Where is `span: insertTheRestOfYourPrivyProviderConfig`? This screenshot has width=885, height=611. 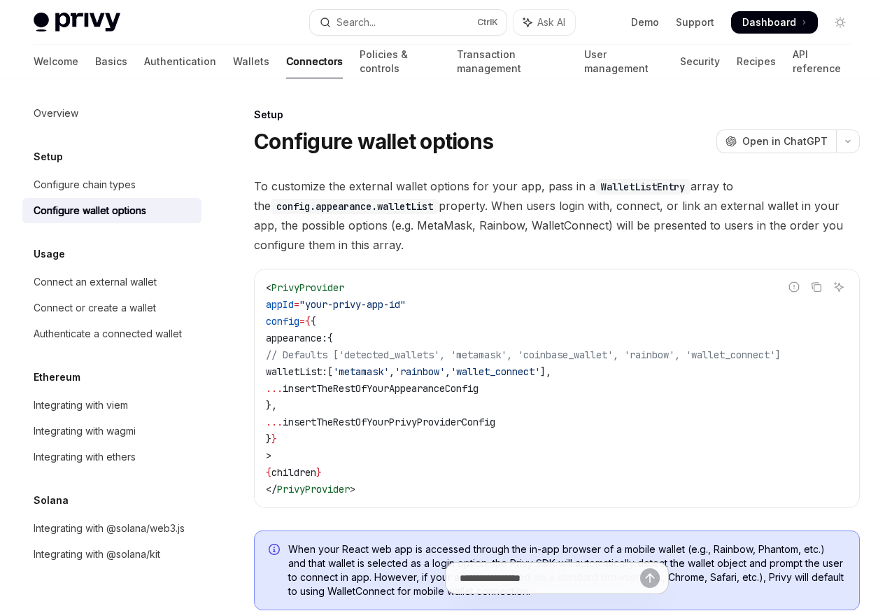 span: insertTheRestOfYourPrivyProviderConfig is located at coordinates (389, 422).